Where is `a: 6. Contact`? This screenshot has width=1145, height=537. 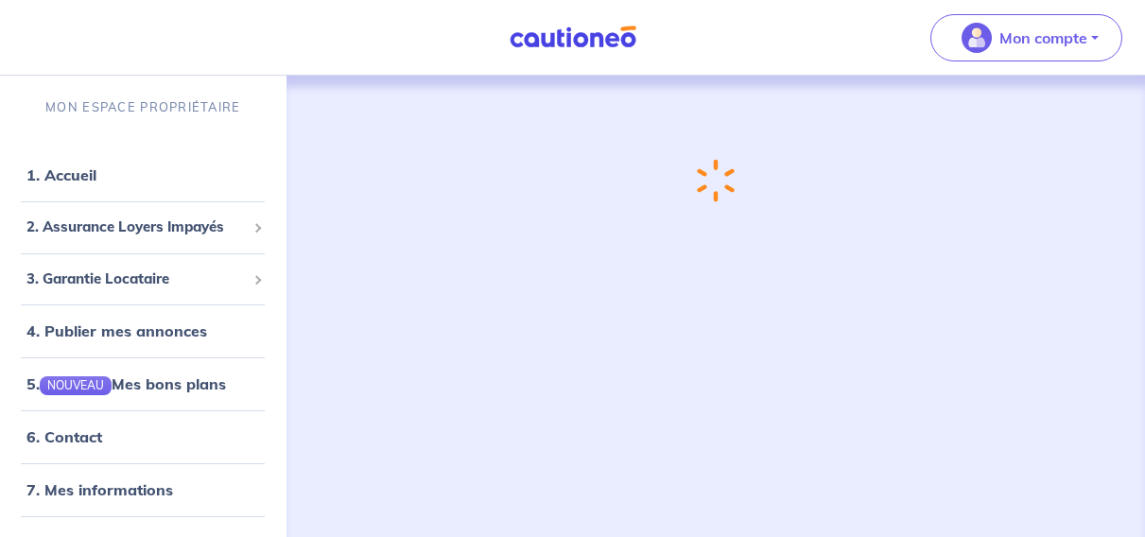
a: 6. Contact is located at coordinates (64, 437).